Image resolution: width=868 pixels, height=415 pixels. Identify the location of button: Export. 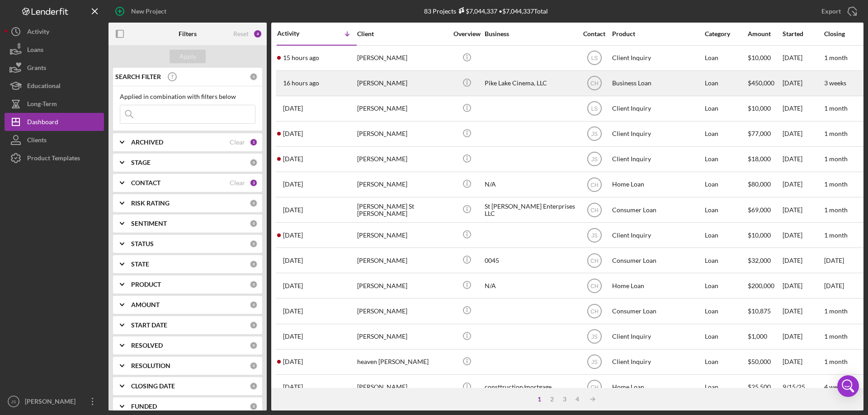
(838, 11).